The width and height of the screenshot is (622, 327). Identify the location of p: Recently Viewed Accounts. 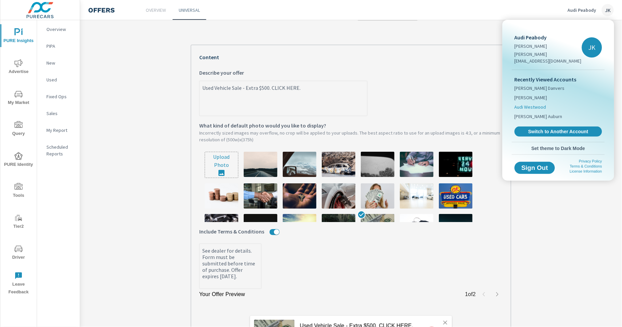
(559, 79).